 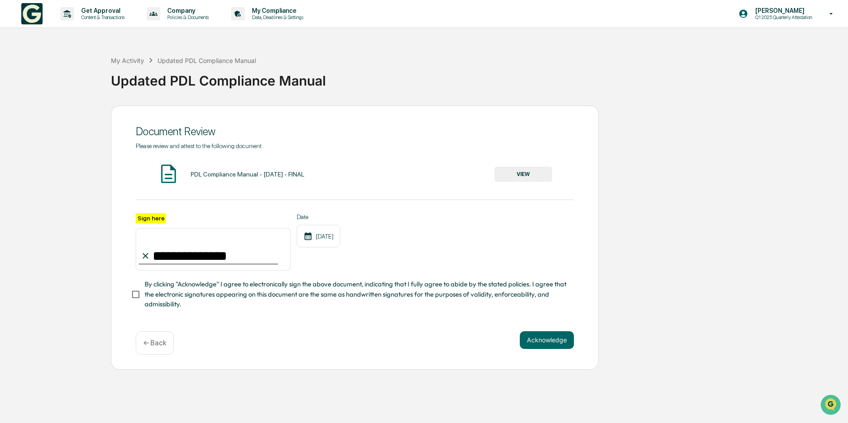 What do you see at coordinates (547, 340) in the screenshot?
I see `button: Acknowledge` at bounding box center [547, 340].